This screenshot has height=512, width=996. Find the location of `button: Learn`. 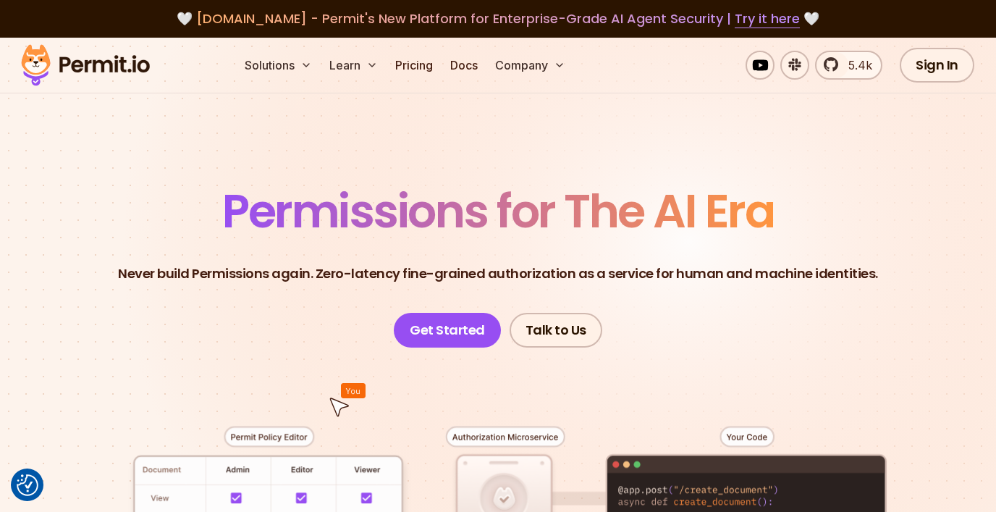

button: Learn is located at coordinates (353, 65).